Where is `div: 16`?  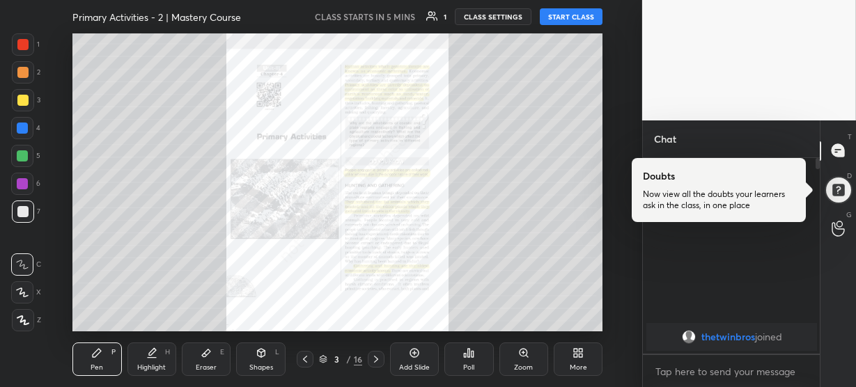 div: 16 is located at coordinates (358, 359).